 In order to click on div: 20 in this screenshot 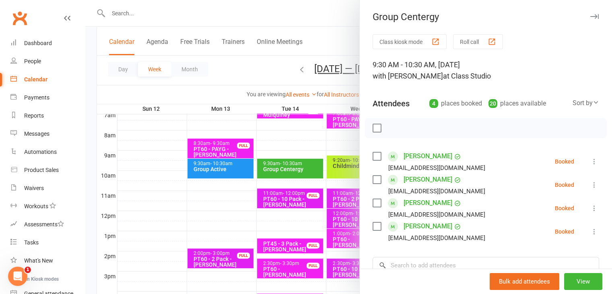, I will do `click(493, 103)`.